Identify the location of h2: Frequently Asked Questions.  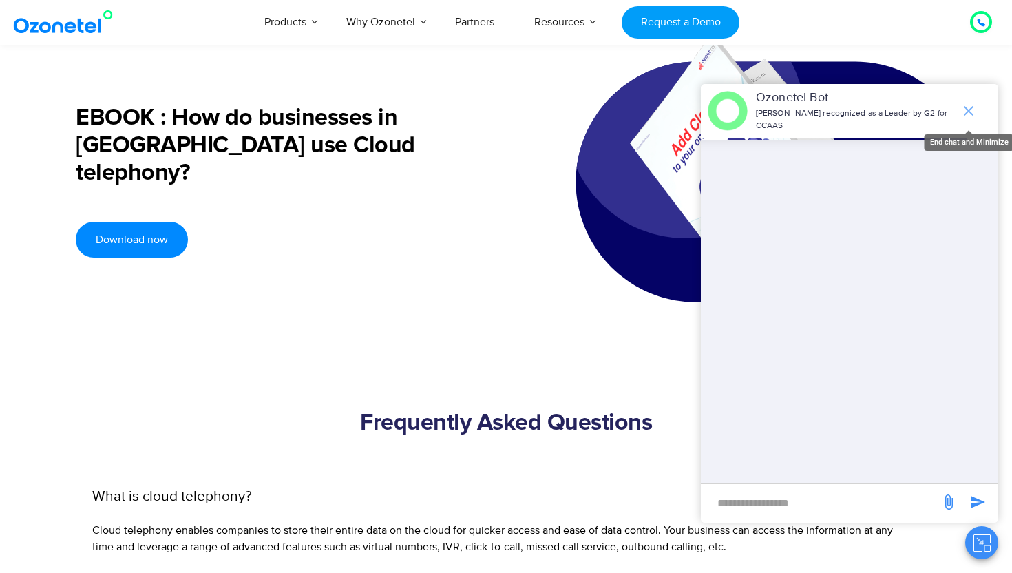
(506, 423).